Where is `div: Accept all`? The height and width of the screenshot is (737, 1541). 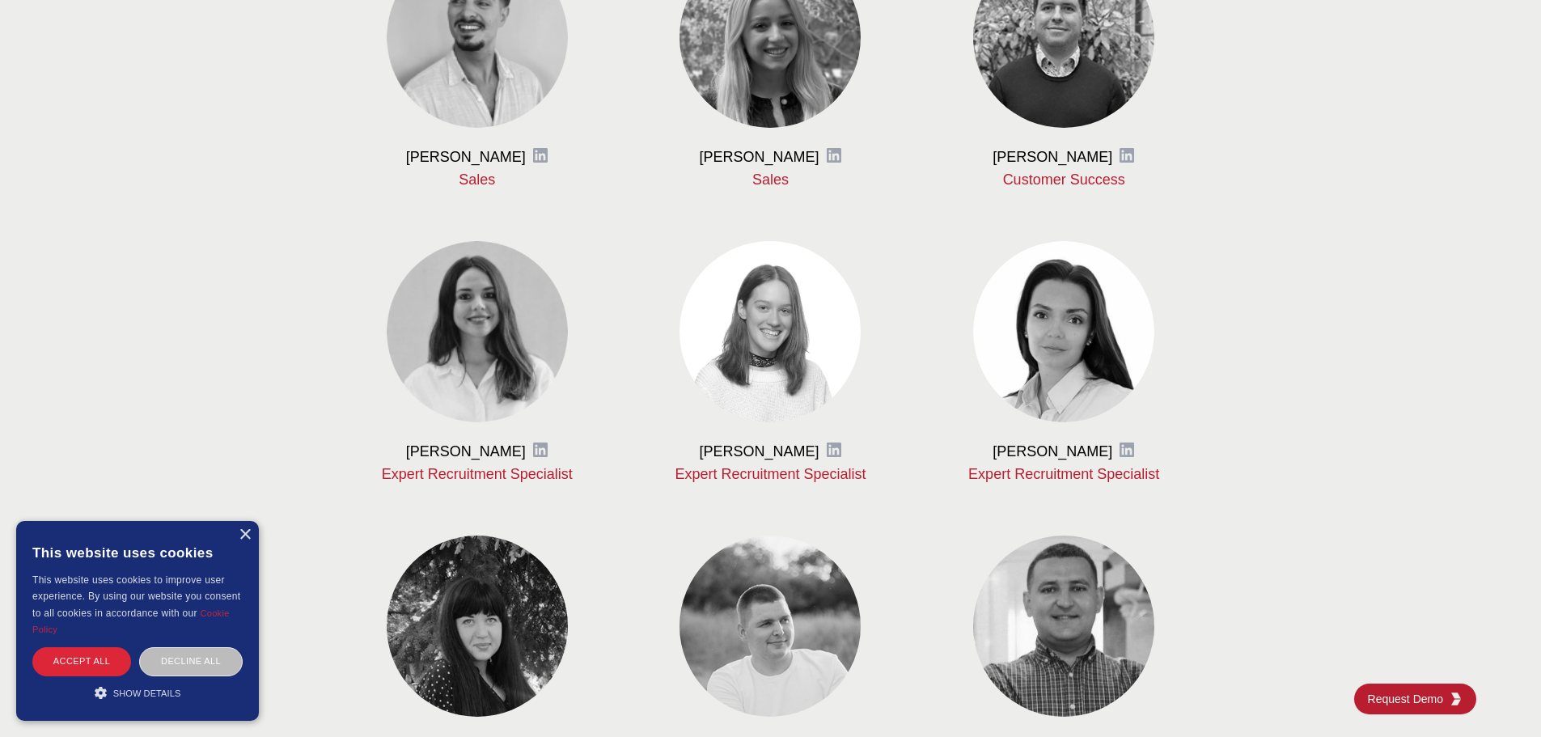 div: Accept all is located at coordinates (82, 661).